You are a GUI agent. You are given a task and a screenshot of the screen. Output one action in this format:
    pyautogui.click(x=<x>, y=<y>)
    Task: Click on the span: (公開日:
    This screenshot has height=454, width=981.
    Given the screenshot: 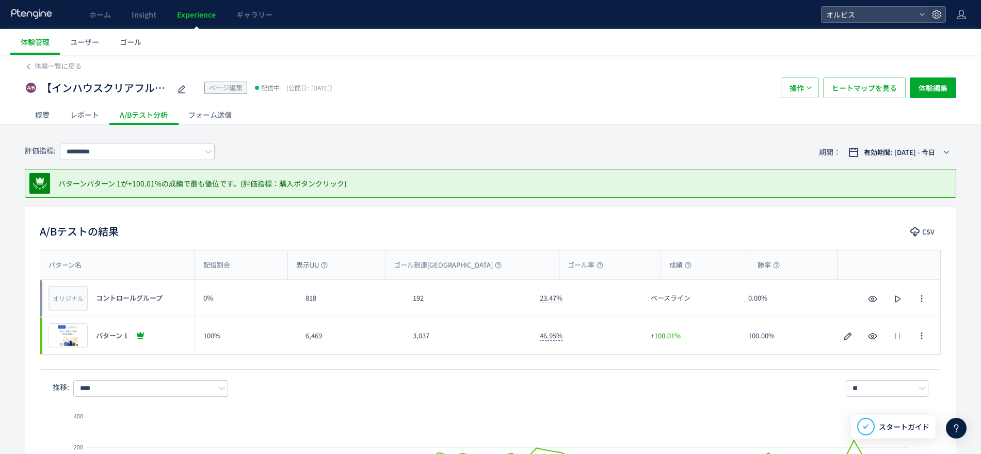 What is the action you would take?
    pyautogui.click(x=297, y=87)
    